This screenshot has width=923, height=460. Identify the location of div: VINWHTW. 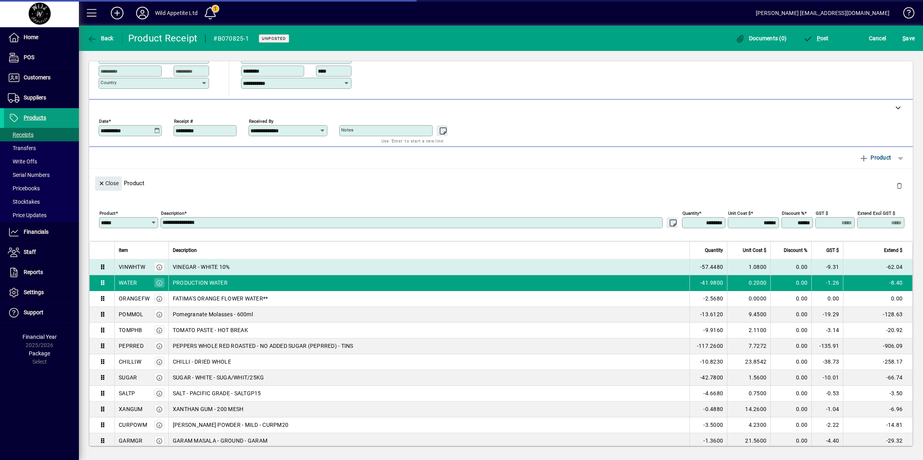
(132, 267).